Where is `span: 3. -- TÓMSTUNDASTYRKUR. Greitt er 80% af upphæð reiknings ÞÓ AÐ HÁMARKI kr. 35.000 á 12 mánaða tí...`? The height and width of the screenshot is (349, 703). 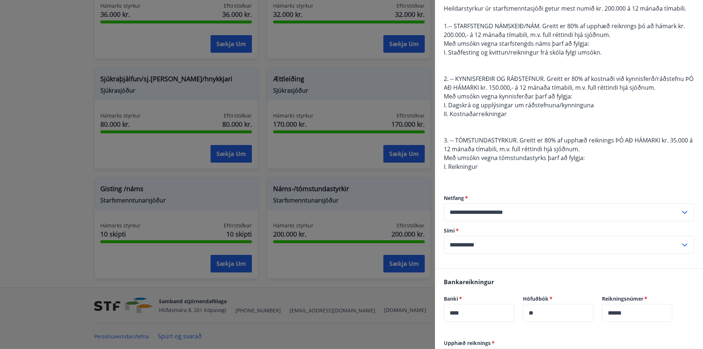
span: 3. -- TÓMSTUNDASTYRKUR. Greitt er 80% af upphæð reiknings ÞÓ AÐ HÁMARKI kr. 35.000 á 12 mánaða tí... is located at coordinates (568, 145).